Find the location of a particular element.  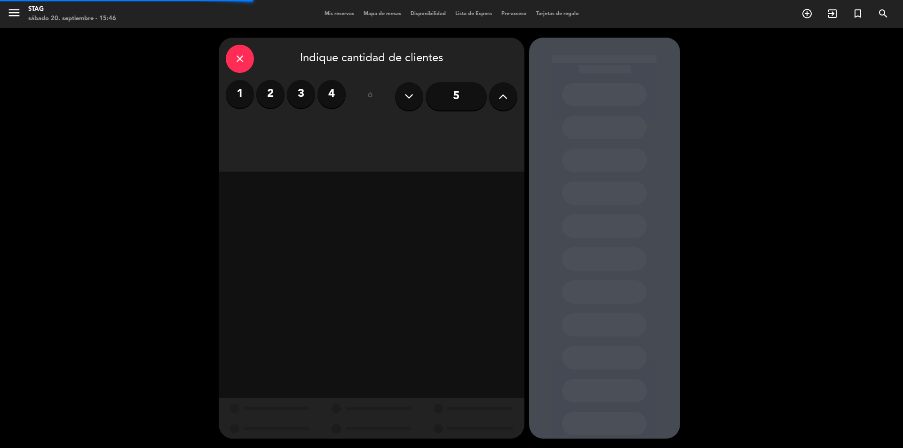

label: 4 is located at coordinates (332, 94).